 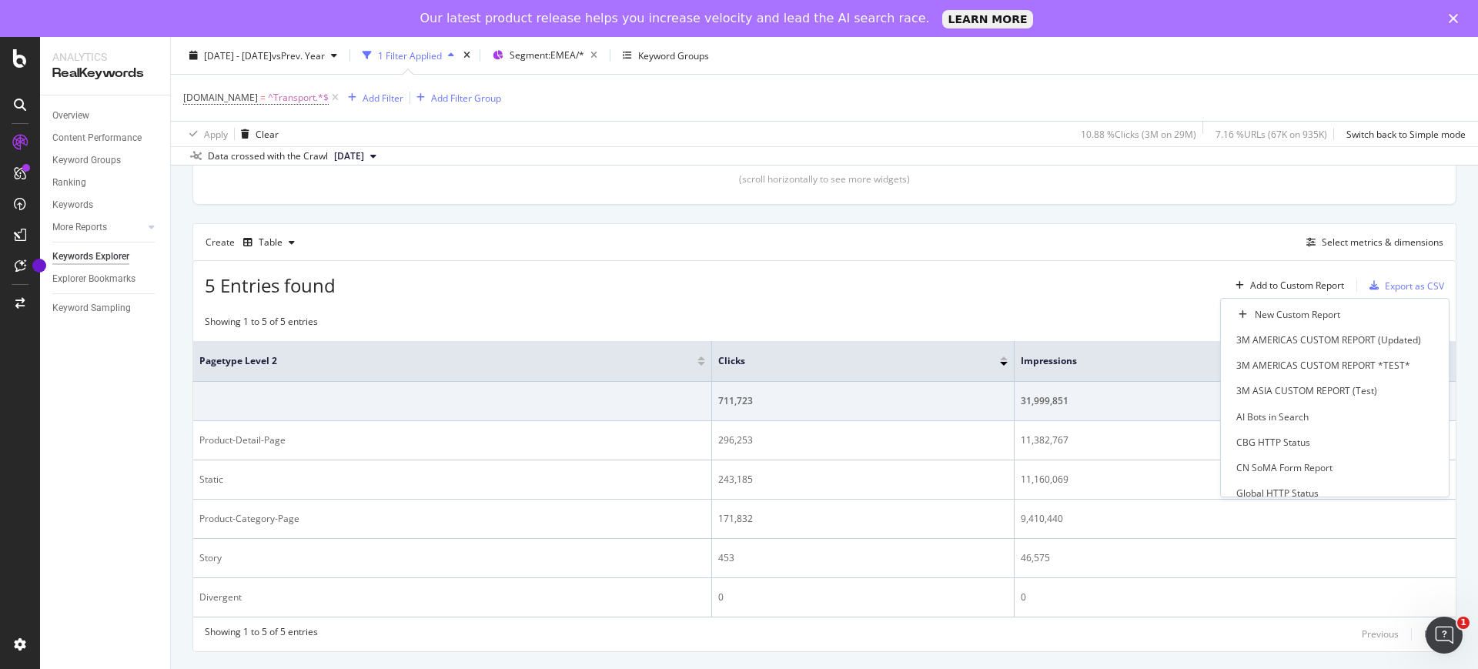 I want to click on a: Keywords Explorer, so click(x=105, y=256).